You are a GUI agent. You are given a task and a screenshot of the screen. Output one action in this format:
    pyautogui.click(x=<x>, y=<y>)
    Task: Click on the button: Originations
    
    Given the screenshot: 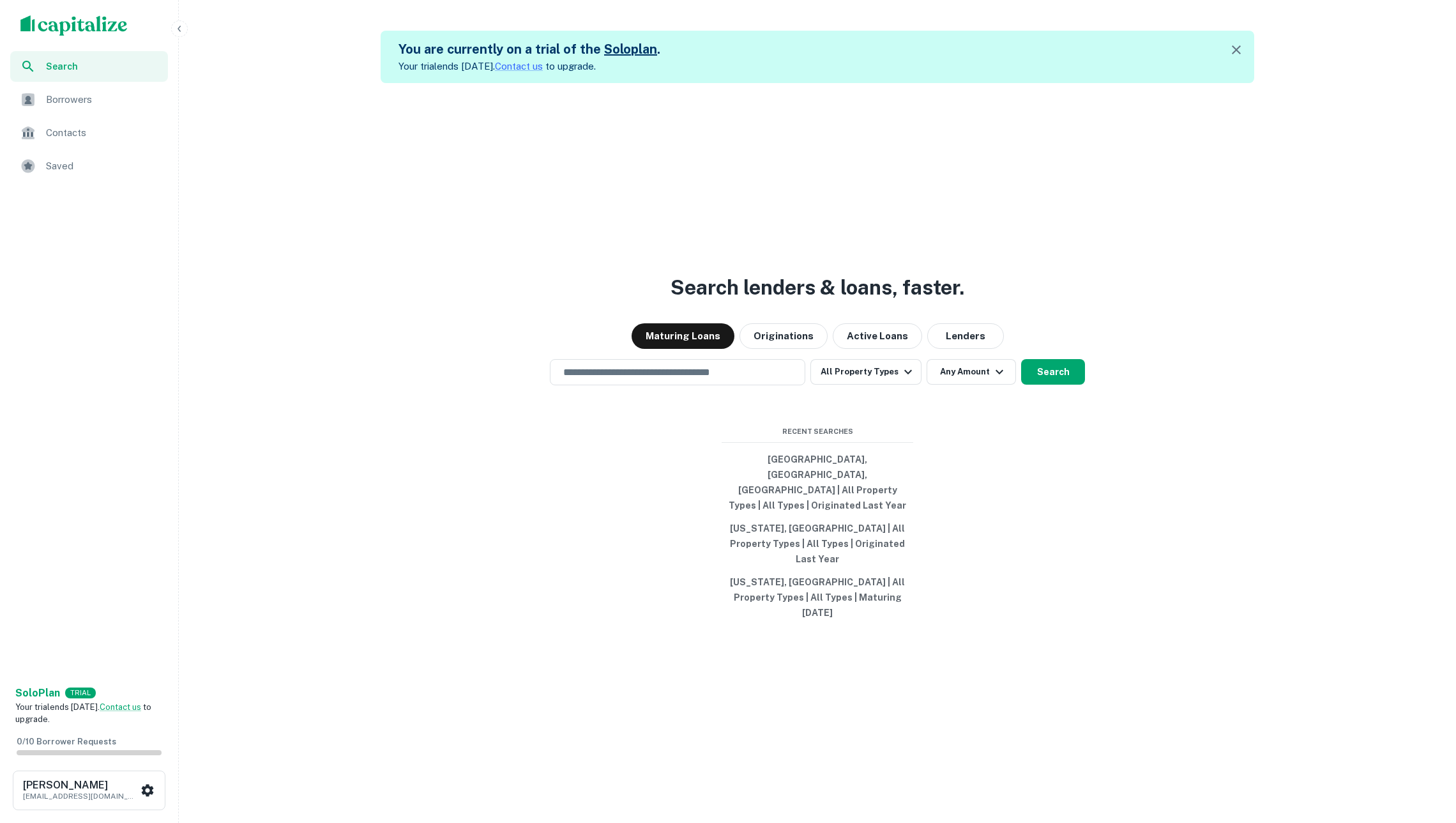 What is the action you would take?
    pyautogui.click(x=783, y=336)
    